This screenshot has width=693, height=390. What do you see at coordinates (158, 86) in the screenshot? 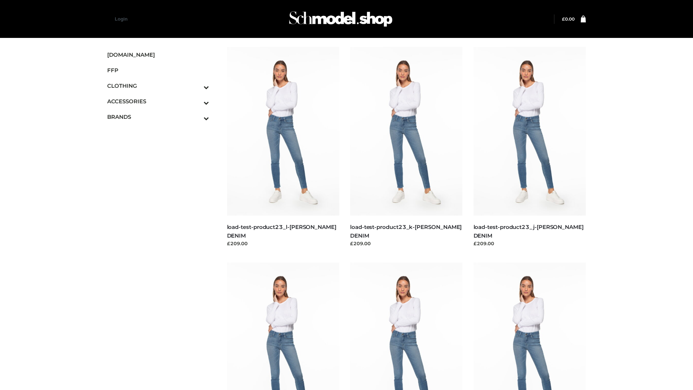
I see `a: CLOTHINGToggle Submenu` at bounding box center [158, 86].